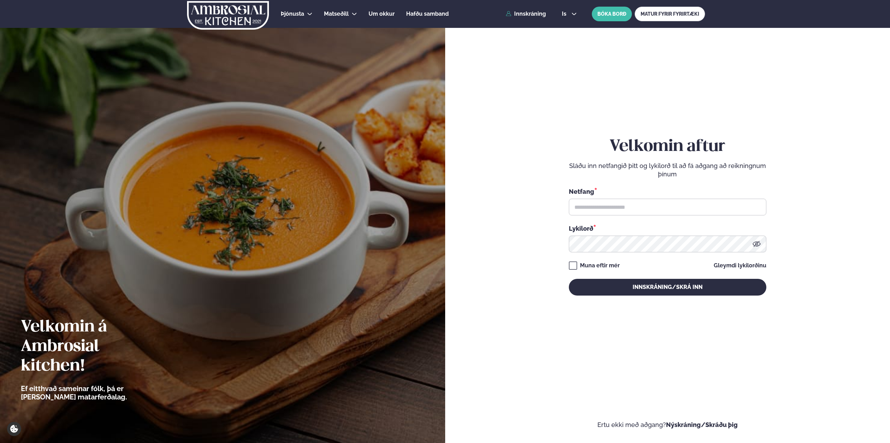 This screenshot has width=890, height=443. I want to click on a: Matseðill, so click(336, 14).